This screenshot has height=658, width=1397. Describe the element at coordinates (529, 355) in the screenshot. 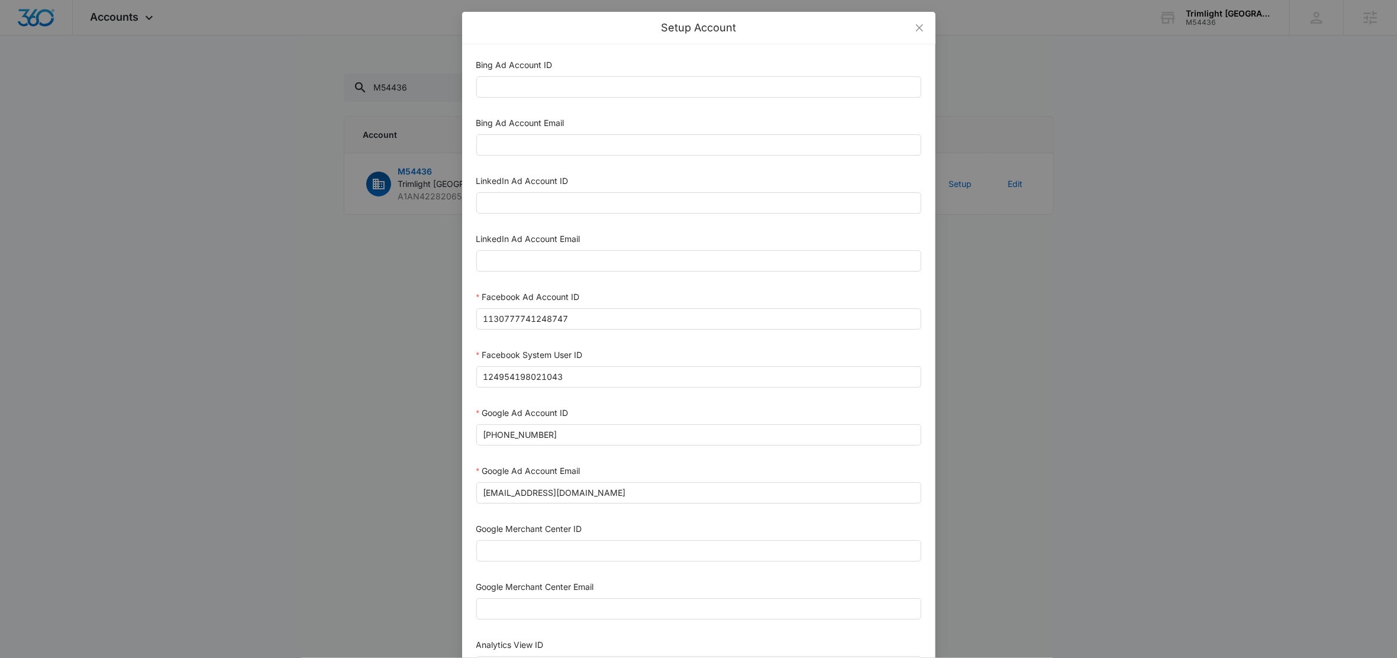

I see `label: Facebook System User ID` at that location.